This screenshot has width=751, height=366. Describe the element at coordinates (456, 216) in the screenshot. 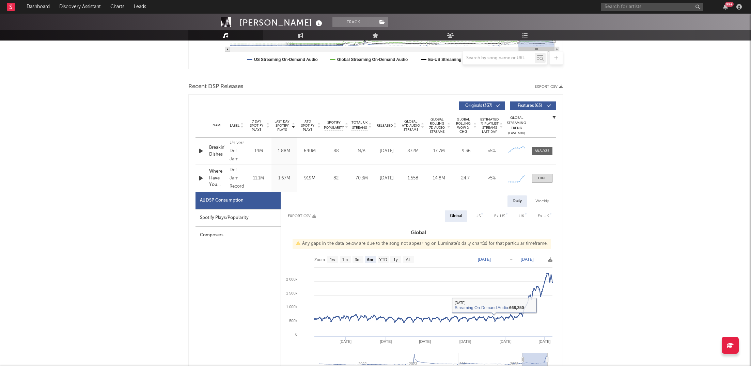

I see `div: Global` at that location.